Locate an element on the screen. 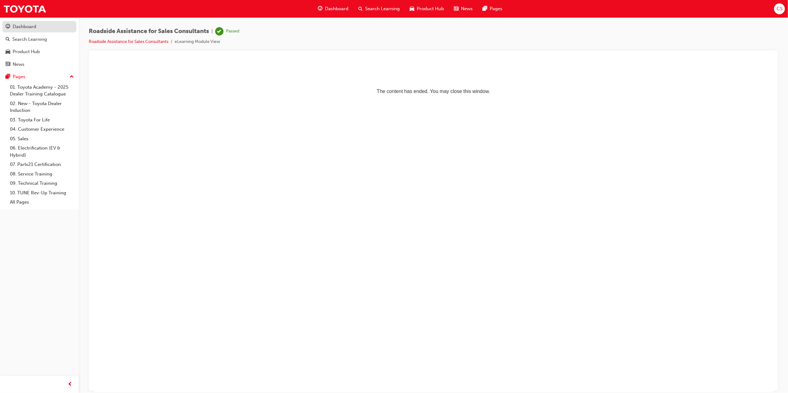  div: News is located at coordinates (19, 64).